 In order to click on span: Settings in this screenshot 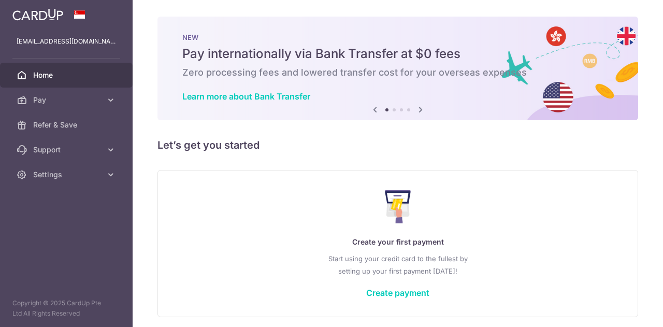, I will do `click(67, 175)`.